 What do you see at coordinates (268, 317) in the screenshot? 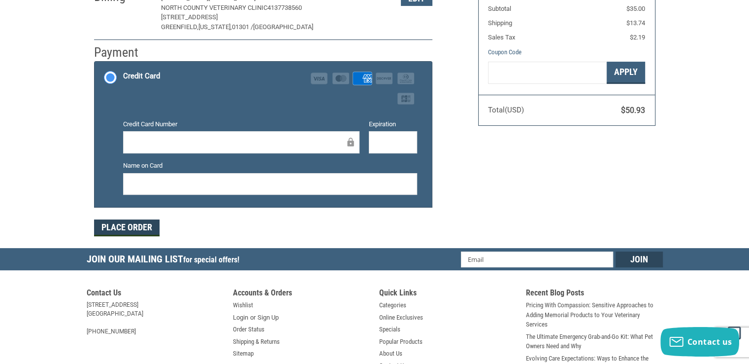
I see `a: Sign Up` at bounding box center [268, 317].